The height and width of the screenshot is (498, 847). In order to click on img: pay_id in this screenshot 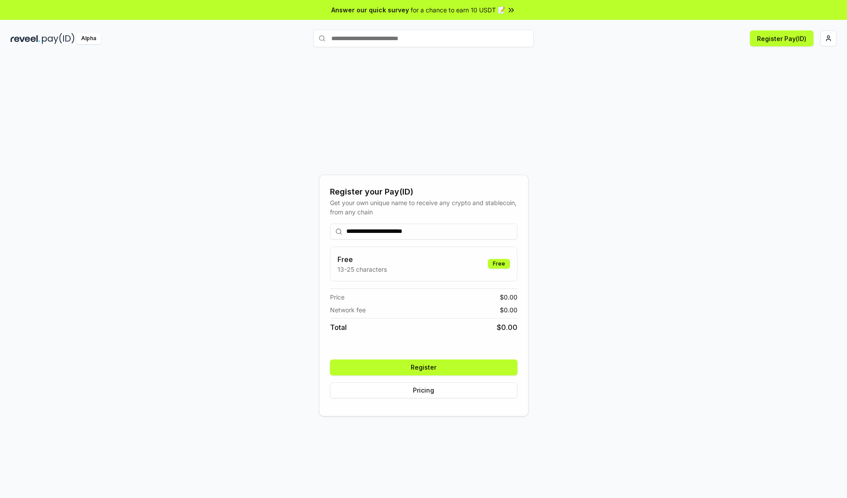, I will do `click(58, 38)`.